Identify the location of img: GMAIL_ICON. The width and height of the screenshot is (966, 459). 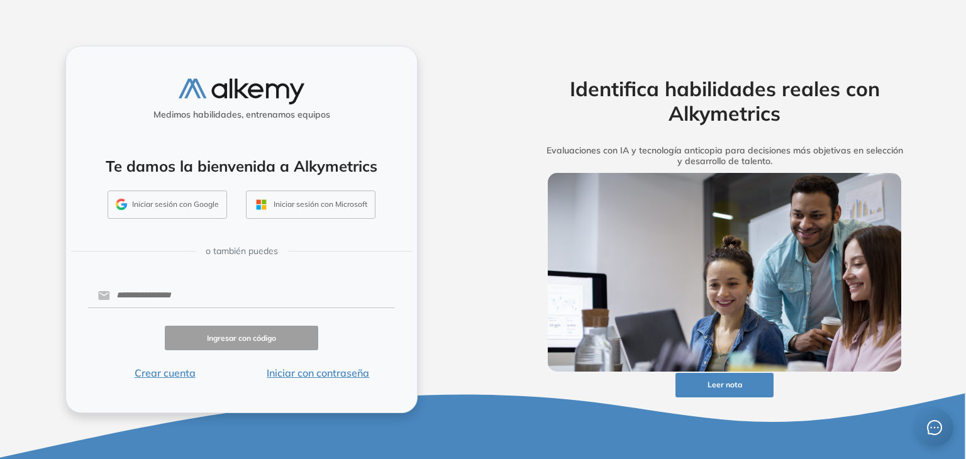
(121, 204).